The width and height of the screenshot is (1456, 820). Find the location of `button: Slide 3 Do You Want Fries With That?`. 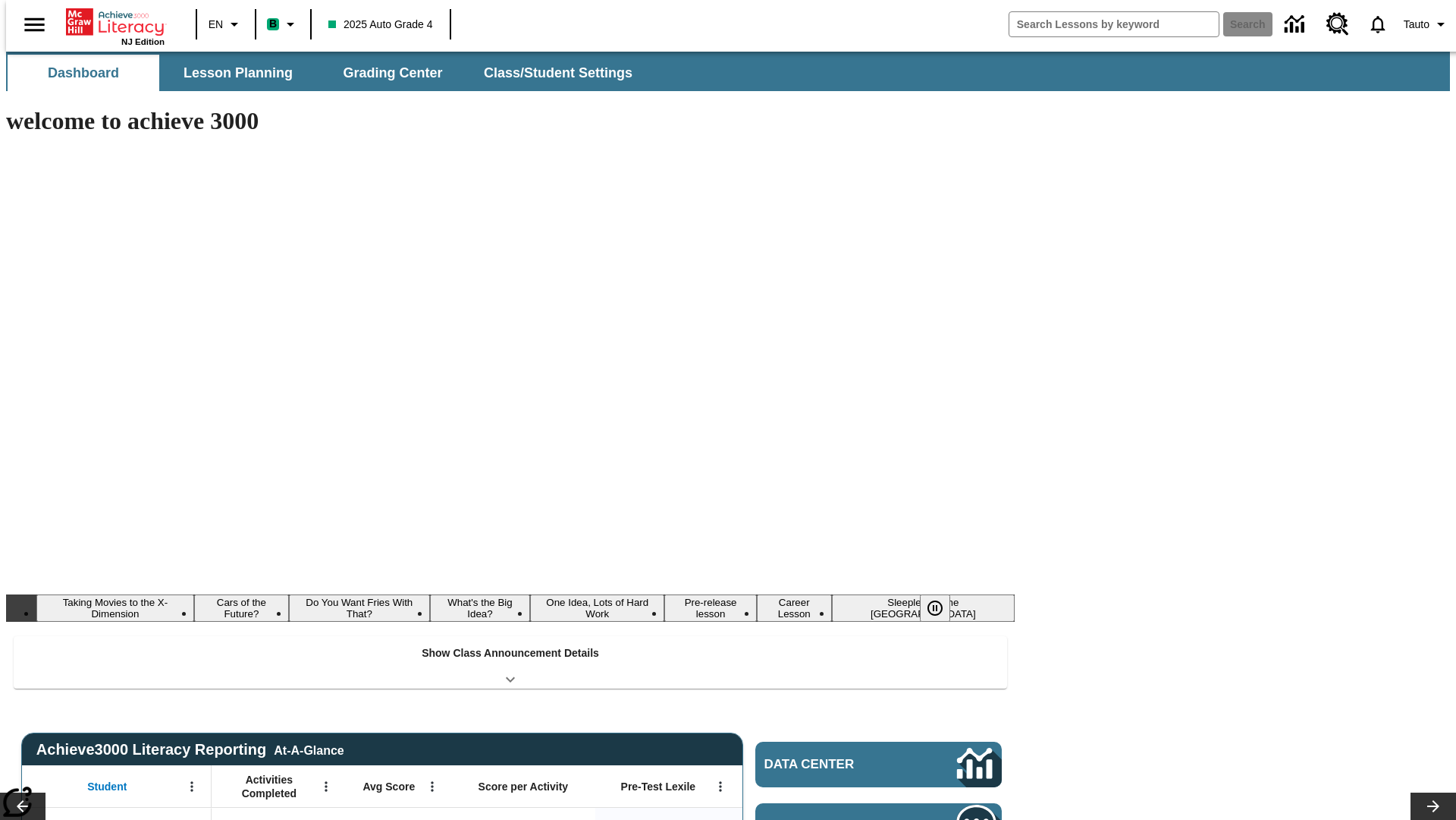

button: Slide 3 Do You Want Fries With That? is located at coordinates (359, 608).